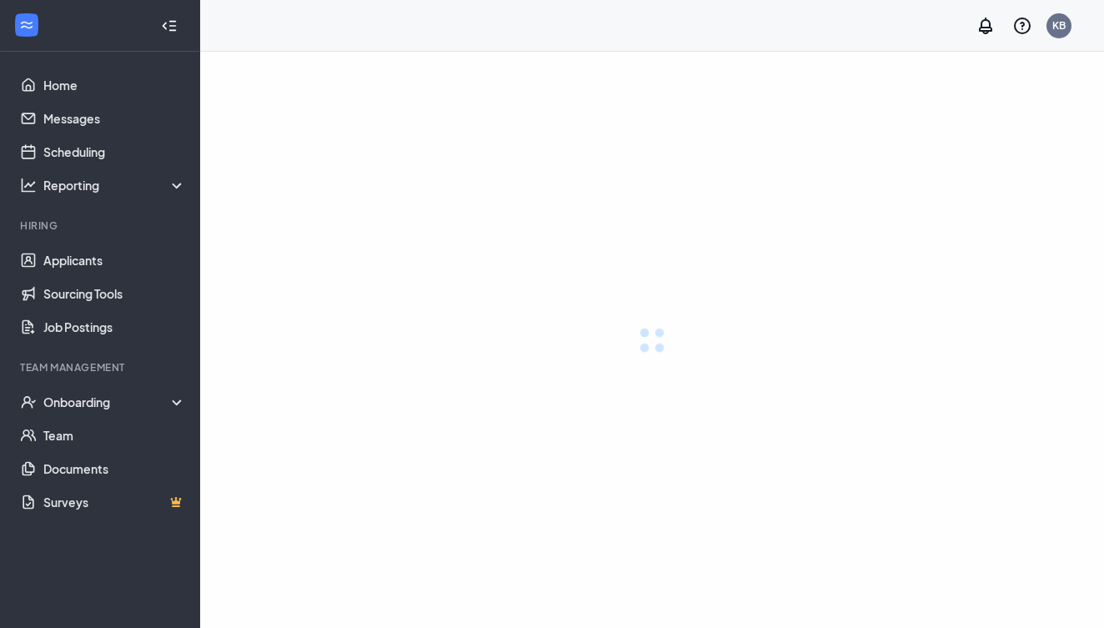 The height and width of the screenshot is (628, 1104). What do you see at coordinates (114, 118) in the screenshot?
I see `a: Messages` at bounding box center [114, 118].